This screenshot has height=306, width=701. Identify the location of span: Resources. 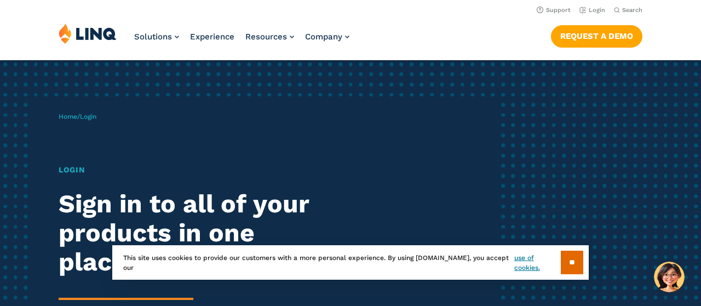
(266, 37).